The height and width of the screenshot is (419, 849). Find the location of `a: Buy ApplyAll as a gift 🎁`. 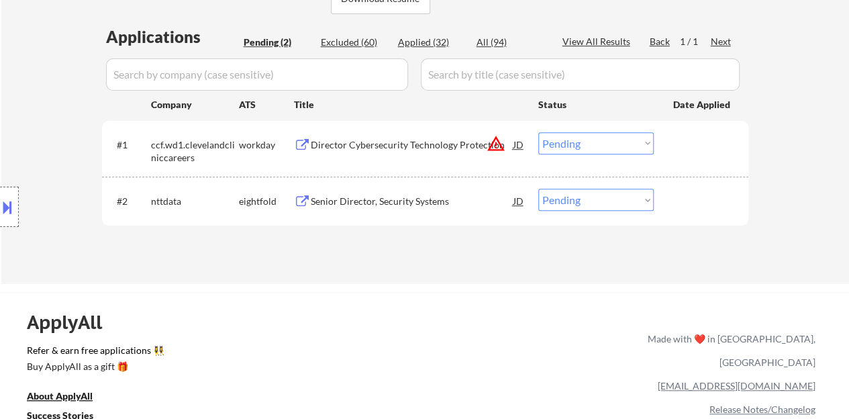

a: Buy ApplyAll as a gift 🎁 is located at coordinates (94, 368).